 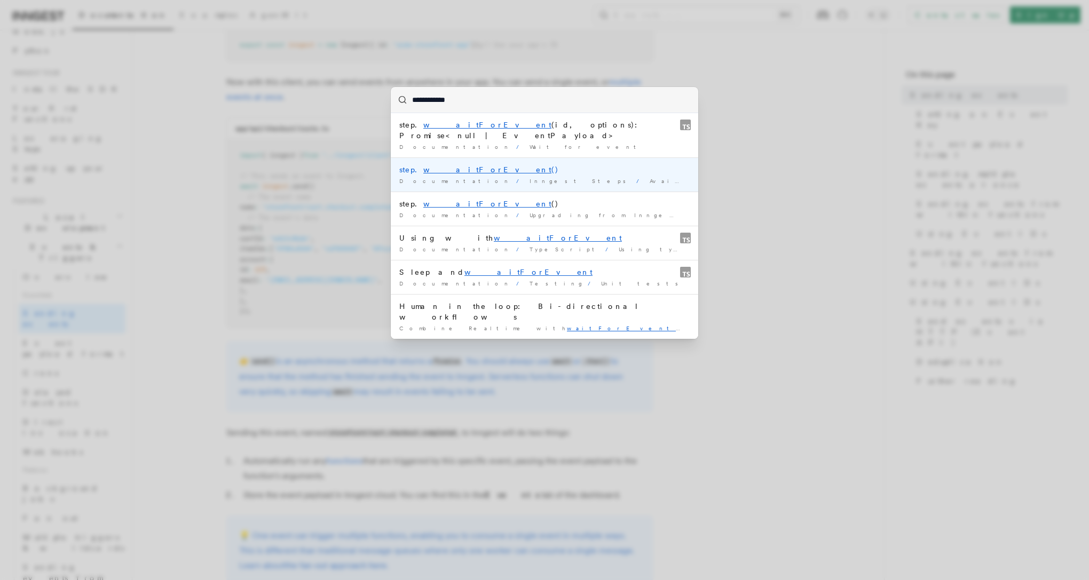 What do you see at coordinates (565, 249) in the screenshot?
I see `span: TypeScript` at bounding box center [565, 249].